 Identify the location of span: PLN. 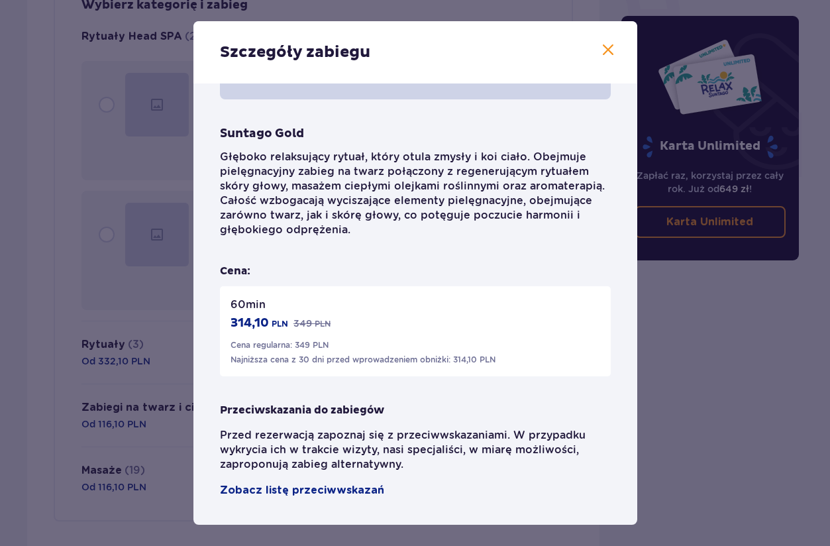
(323, 324).